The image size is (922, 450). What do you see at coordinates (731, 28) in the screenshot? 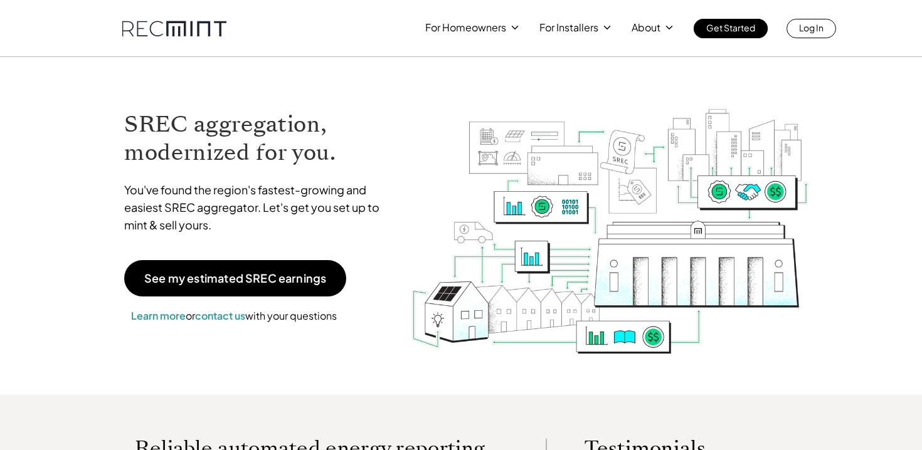
I see `a: Get Started` at bounding box center [731, 28].